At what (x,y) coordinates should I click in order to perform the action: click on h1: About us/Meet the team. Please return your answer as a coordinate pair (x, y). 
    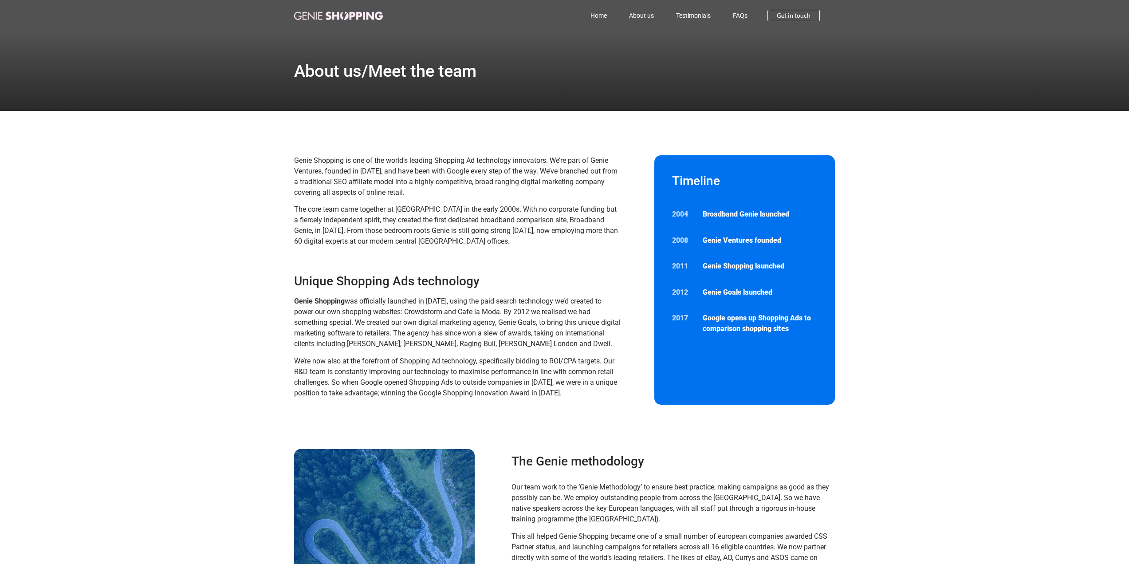
    Looking at the image, I should click on (385, 71).